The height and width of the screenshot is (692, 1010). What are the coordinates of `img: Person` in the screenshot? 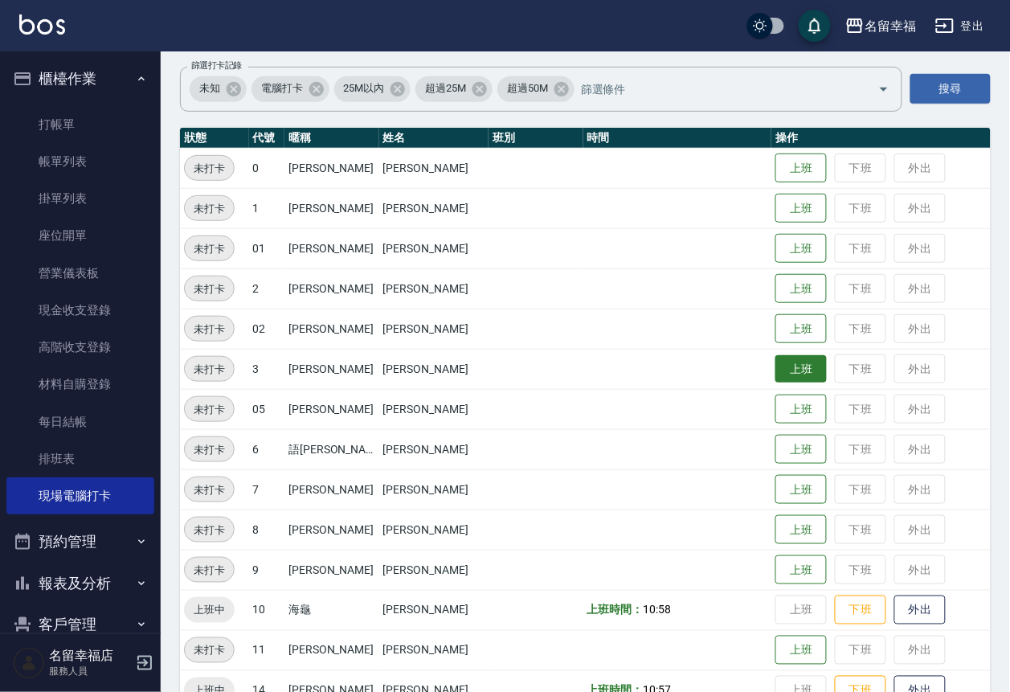 It's located at (29, 663).